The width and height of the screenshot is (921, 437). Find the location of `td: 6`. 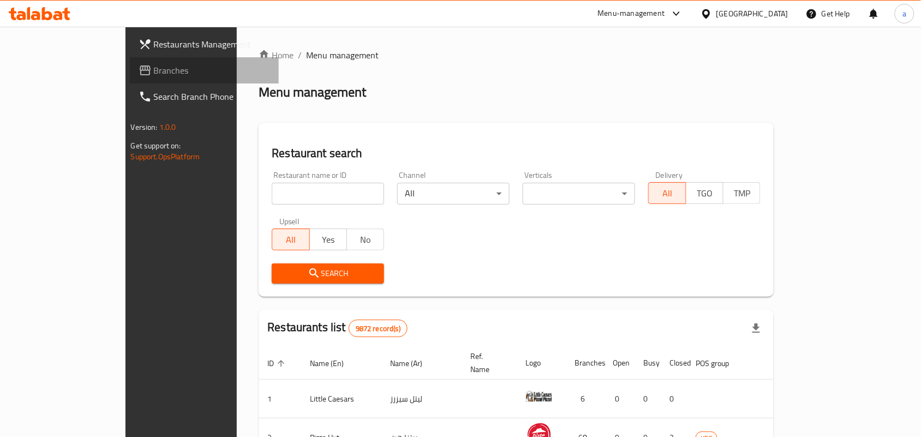

td: 6 is located at coordinates (585, 399).